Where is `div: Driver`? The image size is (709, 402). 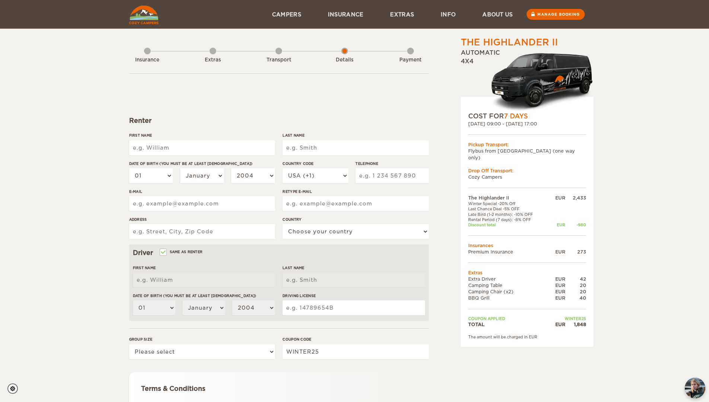
div: Driver is located at coordinates (279, 253).